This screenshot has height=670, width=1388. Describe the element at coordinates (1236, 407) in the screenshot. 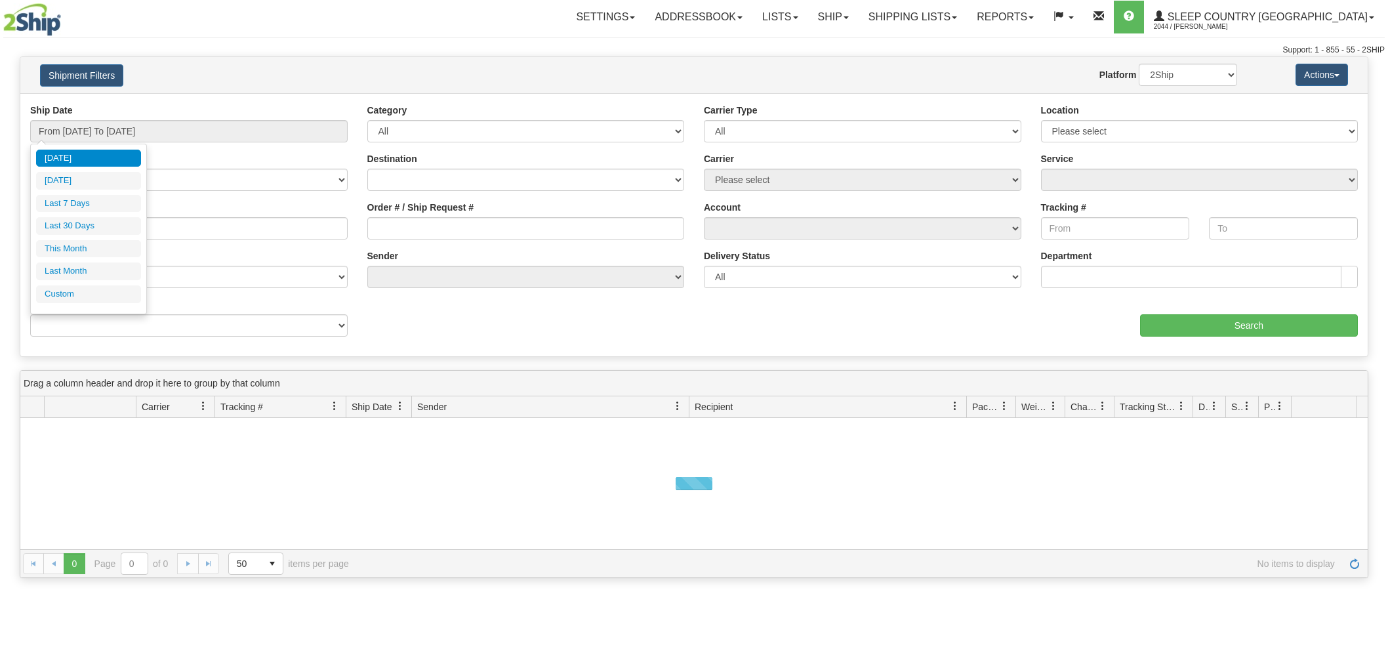

I see `span: Shipment Issues` at that location.